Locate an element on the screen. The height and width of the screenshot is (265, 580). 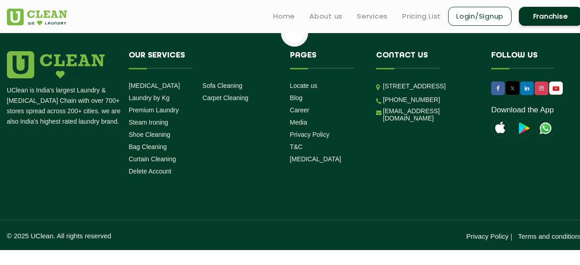
a: Carpet Cleaning is located at coordinates (225, 98).